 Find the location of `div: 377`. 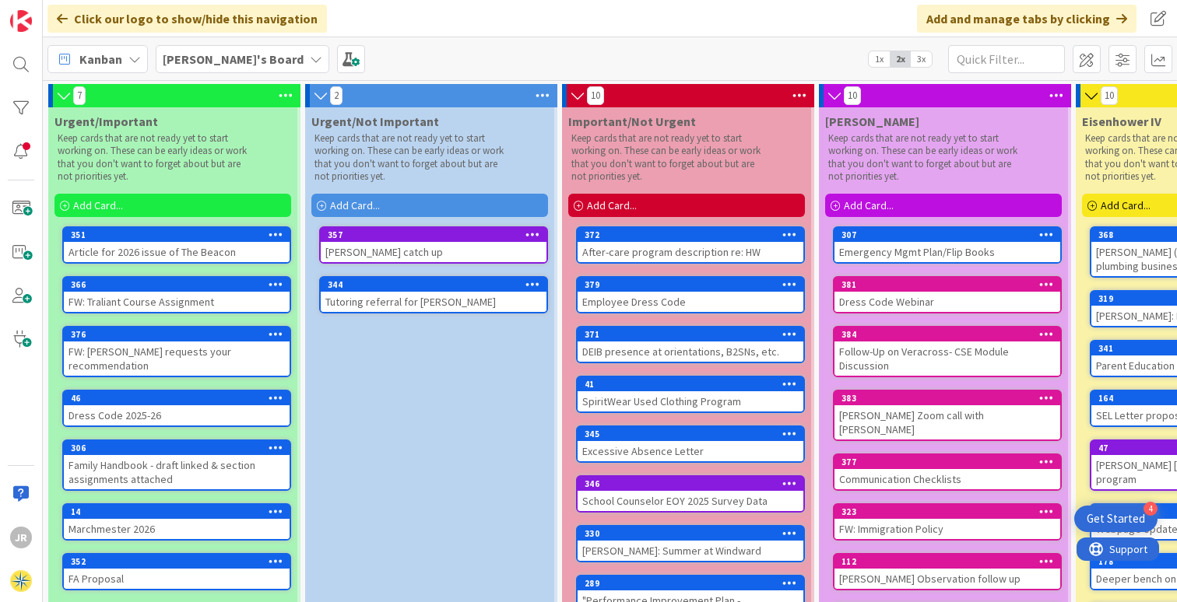

div: 377 is located at coordinates (950, 462).